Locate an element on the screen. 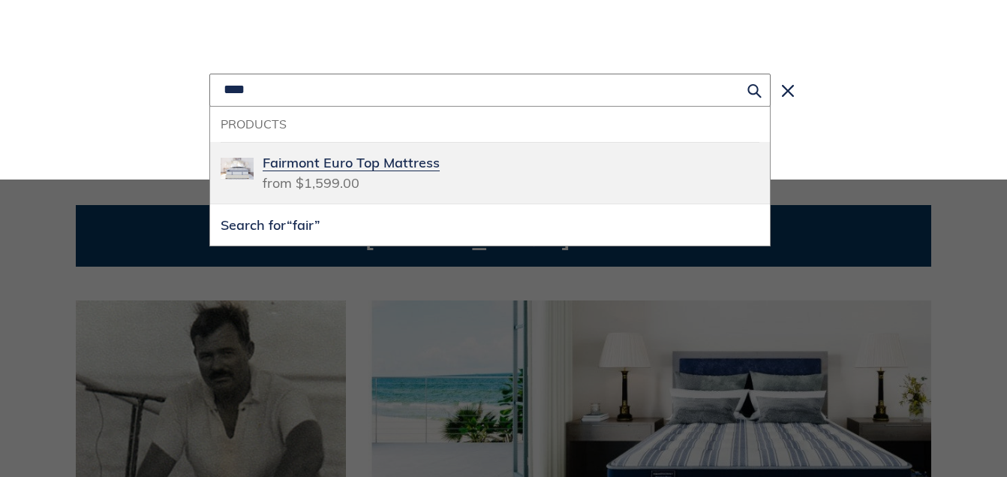 The width and height of the screenshot is (1007, 477). img: Fairmont-euro-top-talalay-latex-hybrid-mattress-and-foundation is located at coordinates (237, 169).